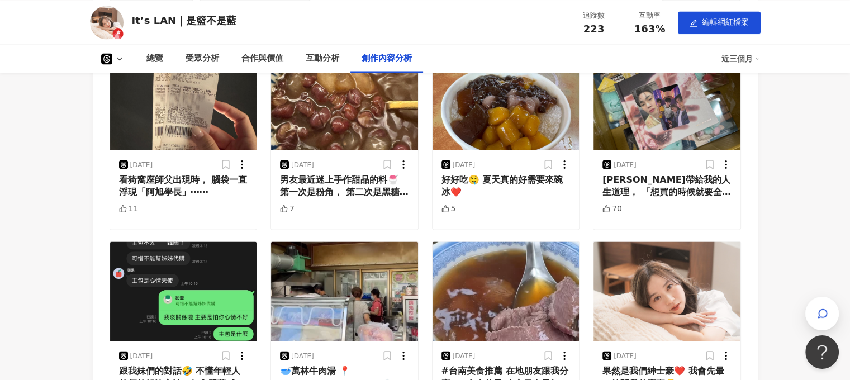 This screenshot has height=380, width=850. What do you see at coordinates (741, 59) in the screenshot?
I see `div: 近三個月` at bounding box center [741, 59].